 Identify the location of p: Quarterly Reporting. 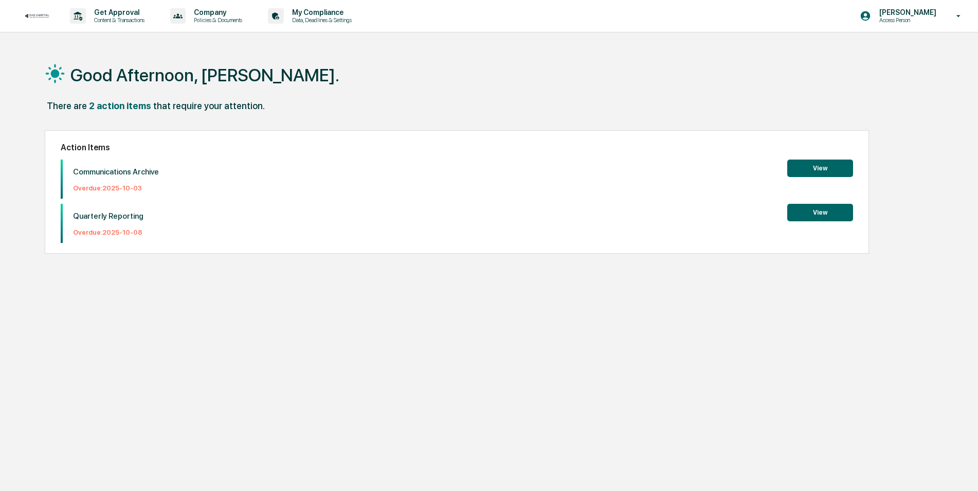
(108, 216).